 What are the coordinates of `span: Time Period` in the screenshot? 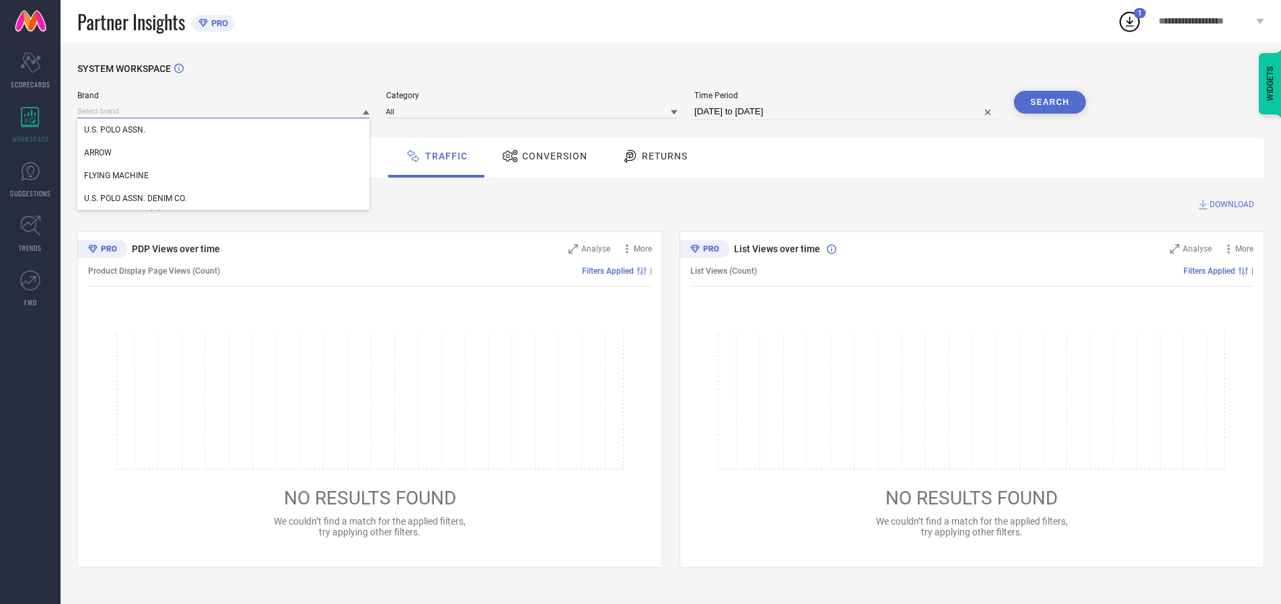 It's located at (846, 96).